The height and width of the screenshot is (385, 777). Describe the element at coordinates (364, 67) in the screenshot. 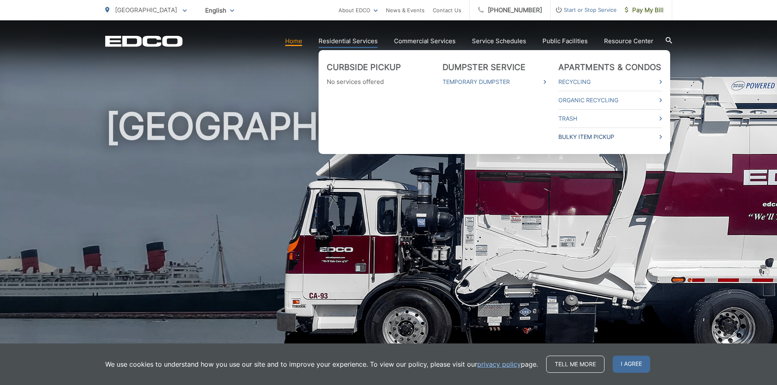

I see `a: Curbside Pickup` at that location.